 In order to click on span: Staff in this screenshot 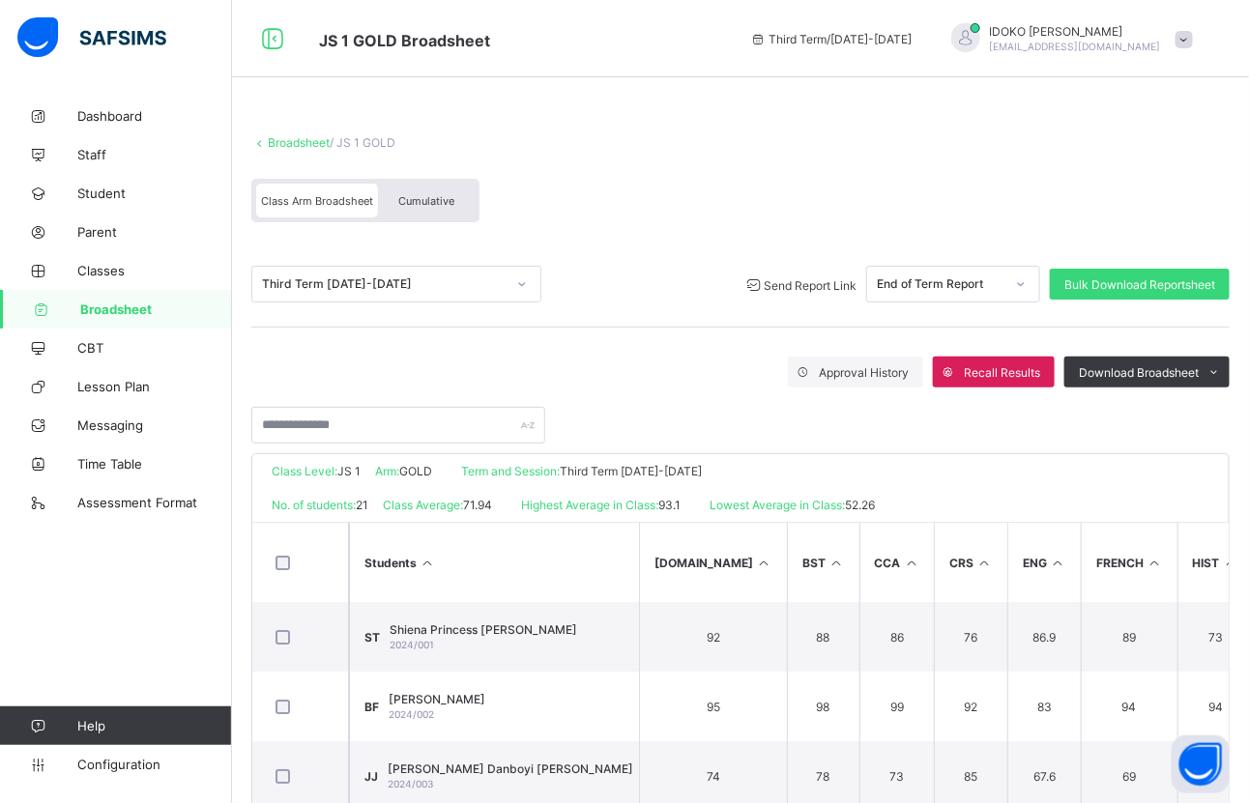, I will do `click(155, 155)`.